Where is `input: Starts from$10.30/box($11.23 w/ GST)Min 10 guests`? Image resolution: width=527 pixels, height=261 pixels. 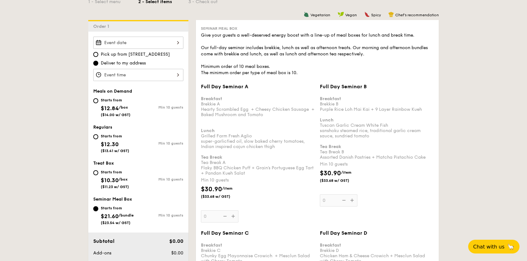
input: Starts from$10.30/box($11.23 w/ GST)Min 10 guests is located at coordinates (96, 173).